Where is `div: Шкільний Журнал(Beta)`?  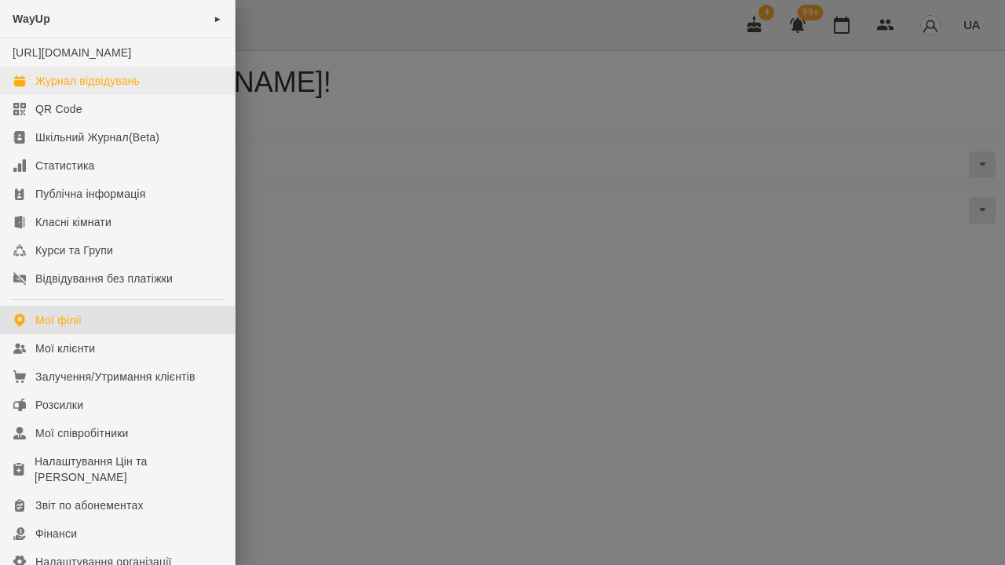 div: Шкільний Журнал(Beta) is located at coordinates (97, 137).